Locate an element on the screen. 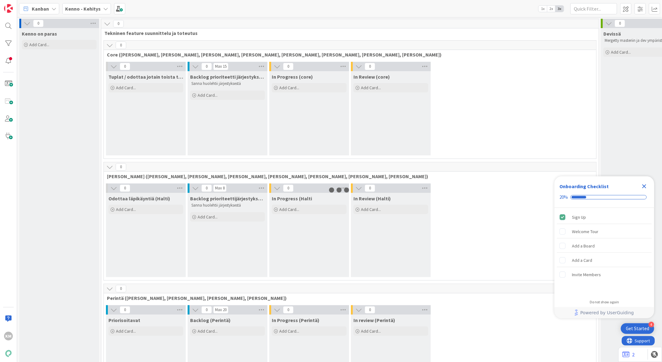 The height and width of the screenshot is (362, 662). span: Kanban is located at coordinates (40, 9).